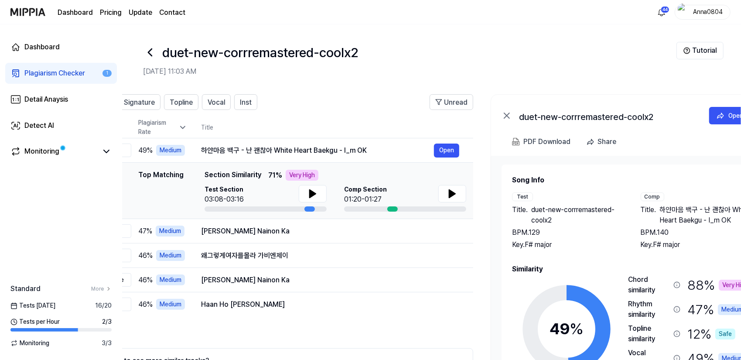 The height and width of the screenshot is (360, 741). Describe the element at coordinates (140, 13) in the screenshot. I see `a: Update` at that location.